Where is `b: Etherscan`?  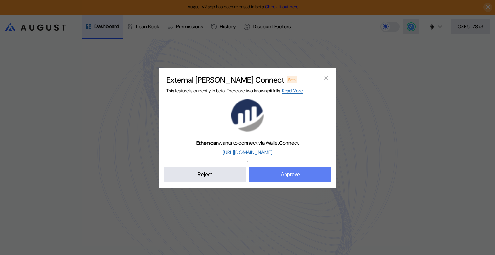
b: Etherscan is located at coordinates (207, 143).